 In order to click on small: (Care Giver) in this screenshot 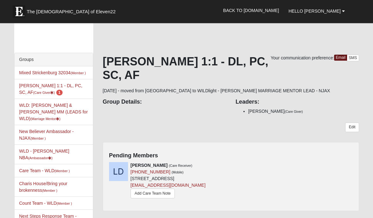, I will do `click(294, 112)`.